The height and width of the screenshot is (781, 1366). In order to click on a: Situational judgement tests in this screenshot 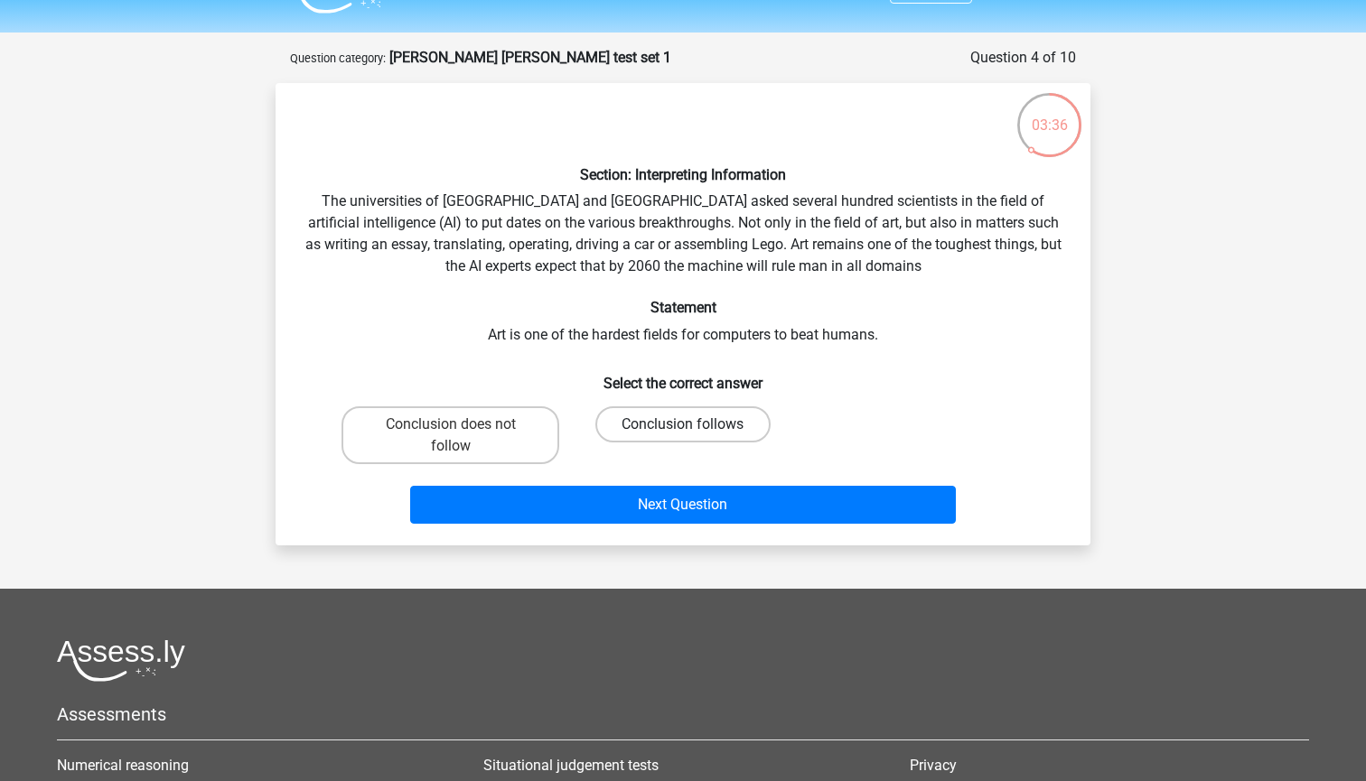, I will do `click(571, 765)`.